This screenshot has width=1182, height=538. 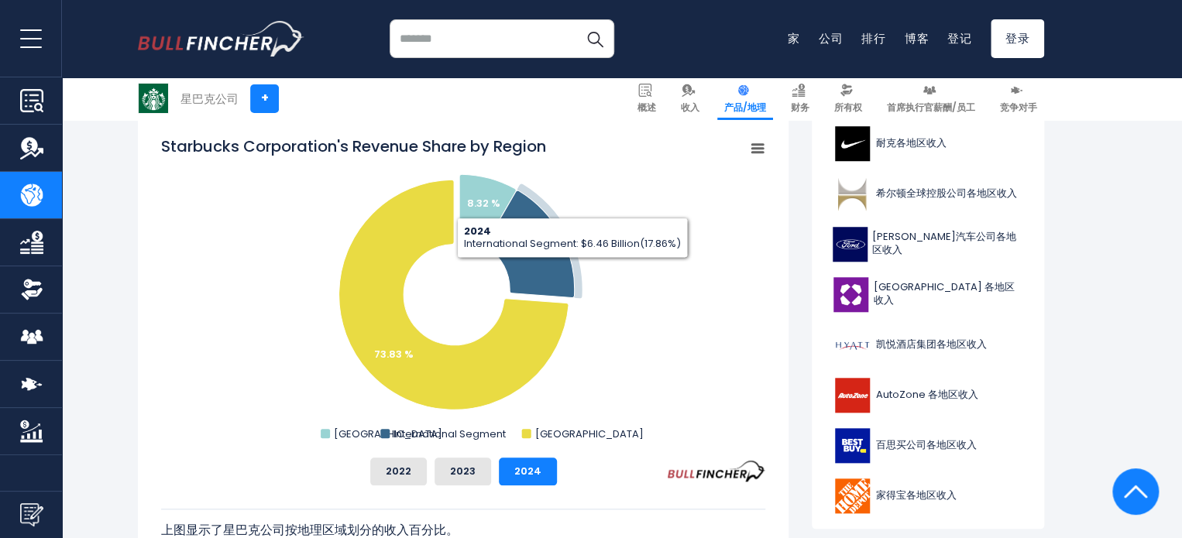 What do you see at coordinates (852, 194) in the screenshot?
I see `img: HLT 徽标` at bounding box center [852, 194].